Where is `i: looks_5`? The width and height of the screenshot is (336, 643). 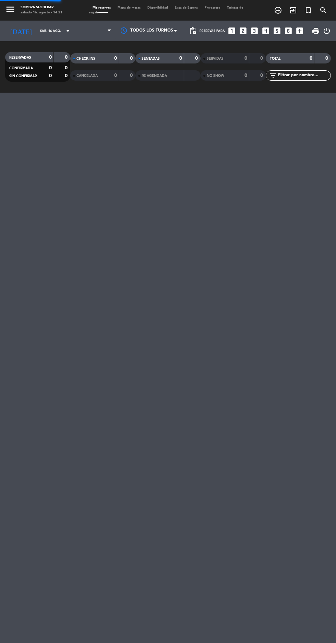
i: looks_5 is located at coordinates (277, 31).